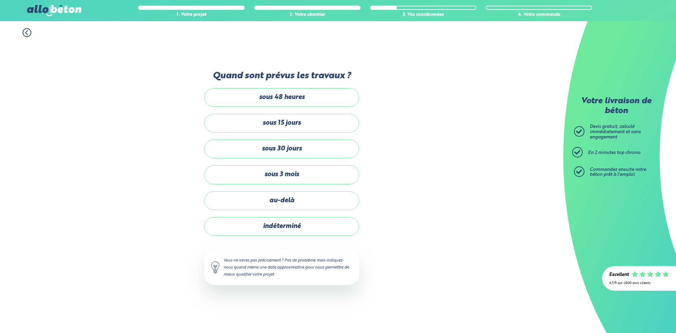  Describe the element at coordinates (54, 11) in the screenshot. I see `img: allobéton` at that location.